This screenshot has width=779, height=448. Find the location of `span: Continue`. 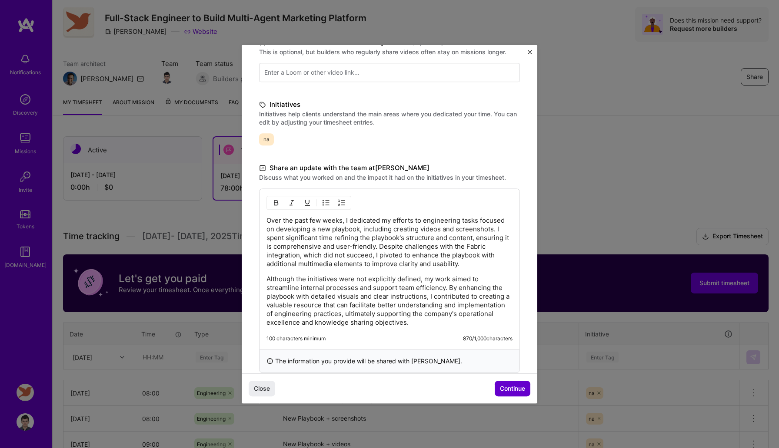

span: Continue is located at coordinates (512, 389).